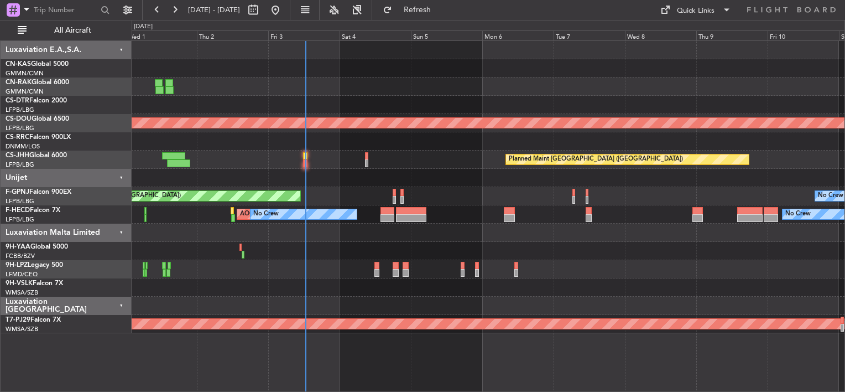 The width and height of the screenshot is (845, 392). Describe the element at coordinates (17, 265) in the screenshot. I see `span: 9H-LPZ` at that location.